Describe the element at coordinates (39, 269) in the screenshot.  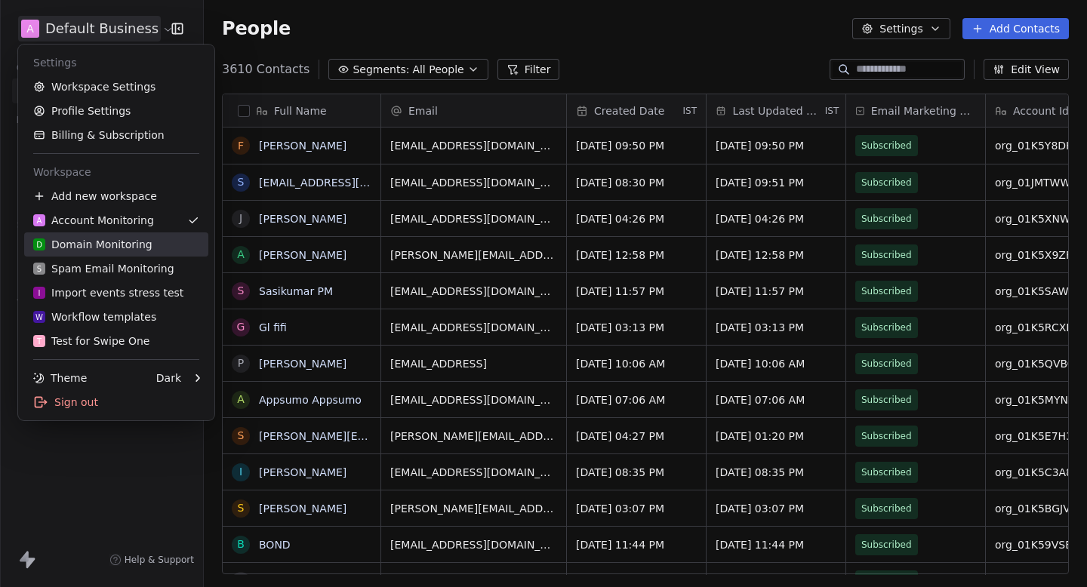
I see `span: S` at that location.